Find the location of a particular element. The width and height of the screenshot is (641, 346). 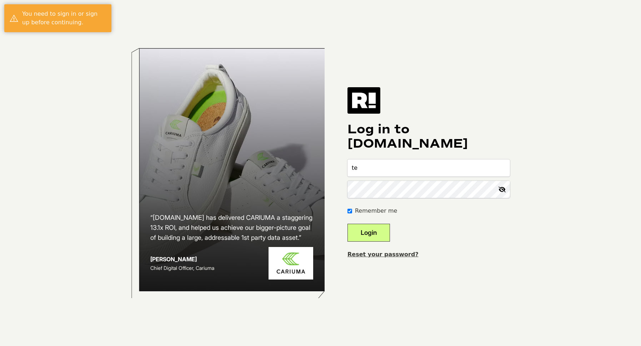

span: Chief Digital Officer, Cariuma is located at coordinates (182, 268).